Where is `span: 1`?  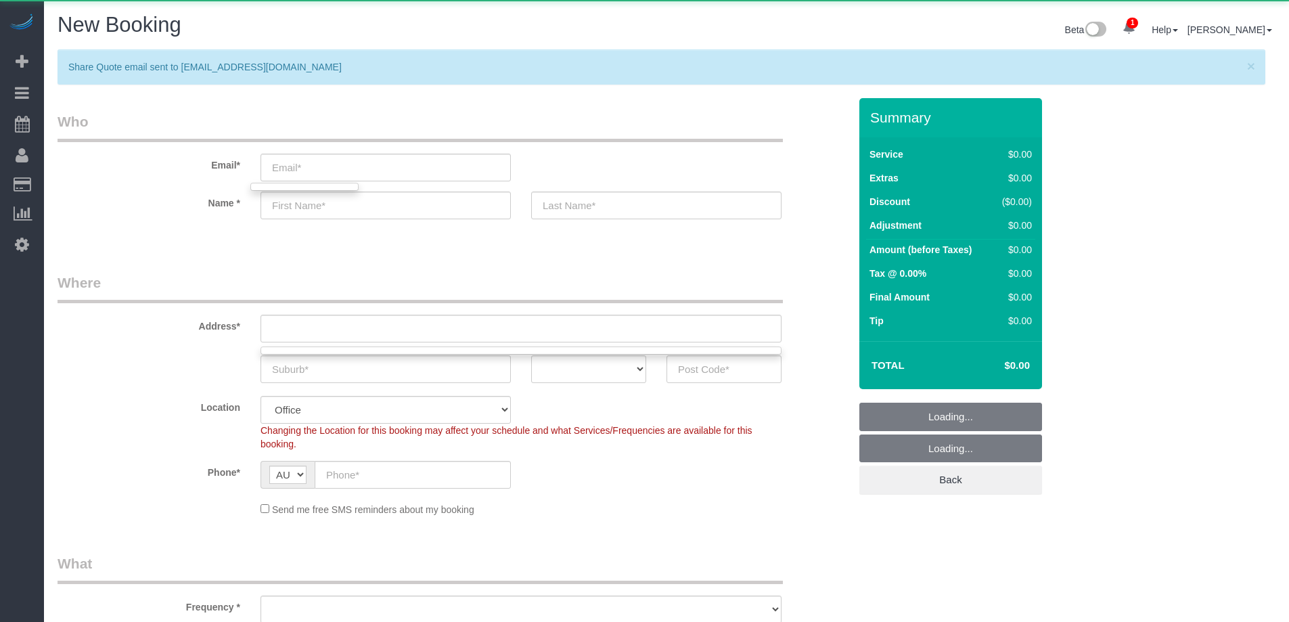 span: 1 is located at coordinates (1132, 23).